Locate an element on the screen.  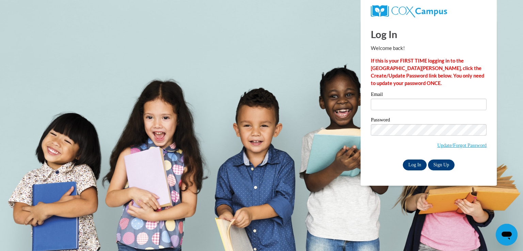
p: Welcome back! is located at coordinates (429, 48).